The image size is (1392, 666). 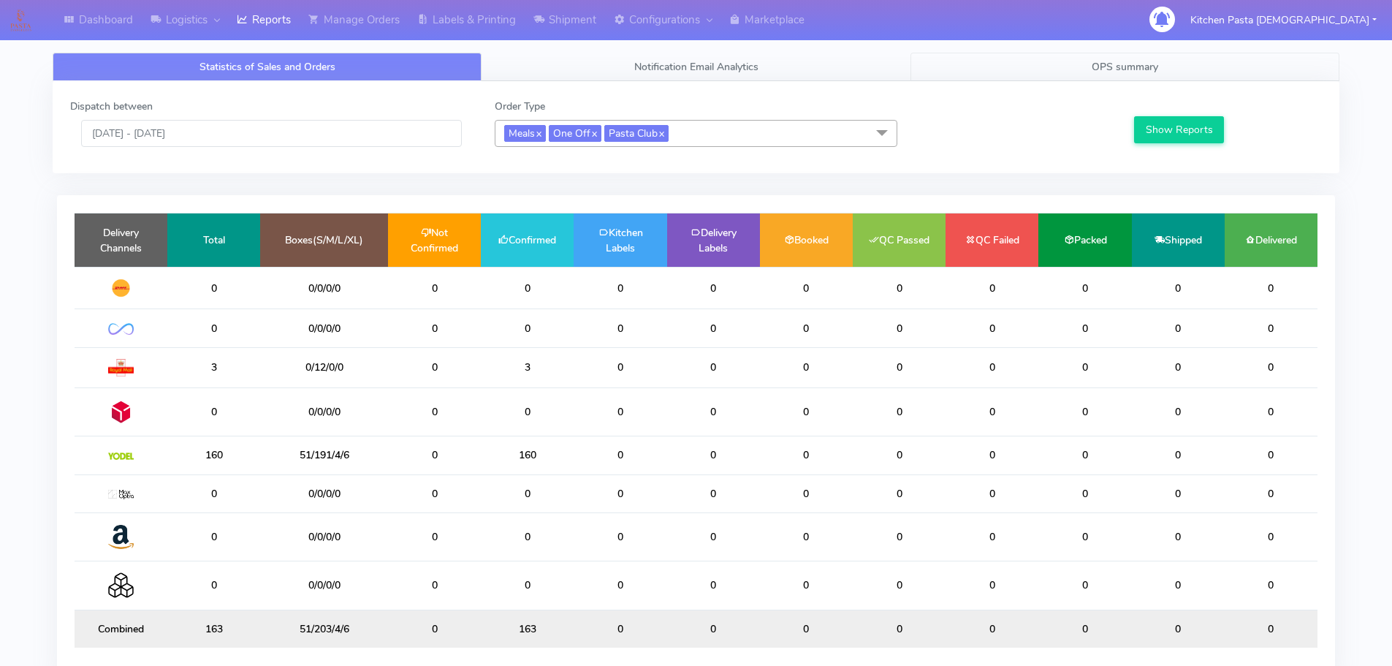 I want to click on td: QC Passed, so click(x=899, y=240).